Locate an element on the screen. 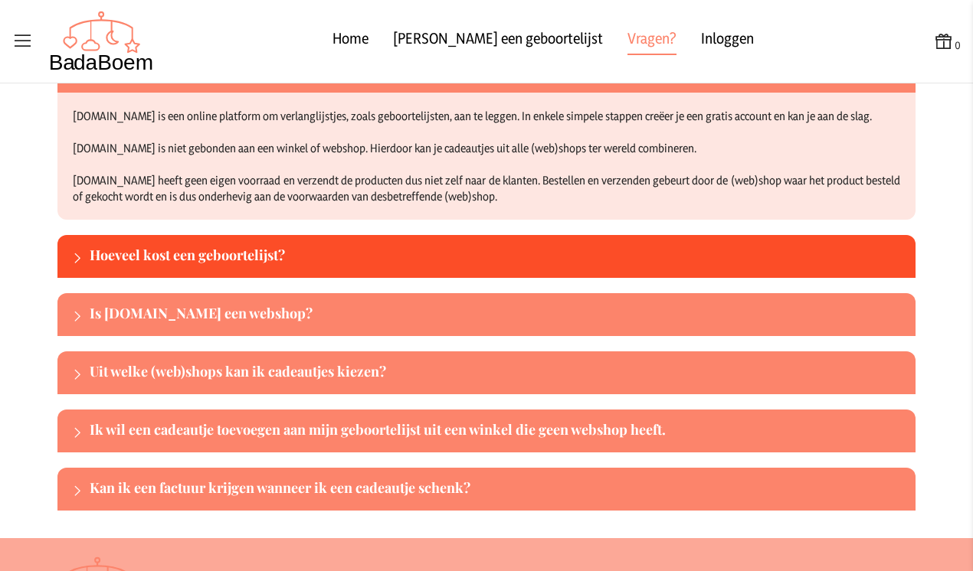 The height and width of the screenshot is (571, 973). div: Uit welke (web)shops kan ik cadeautjes kiezen? is located at coordinates (499, 373).